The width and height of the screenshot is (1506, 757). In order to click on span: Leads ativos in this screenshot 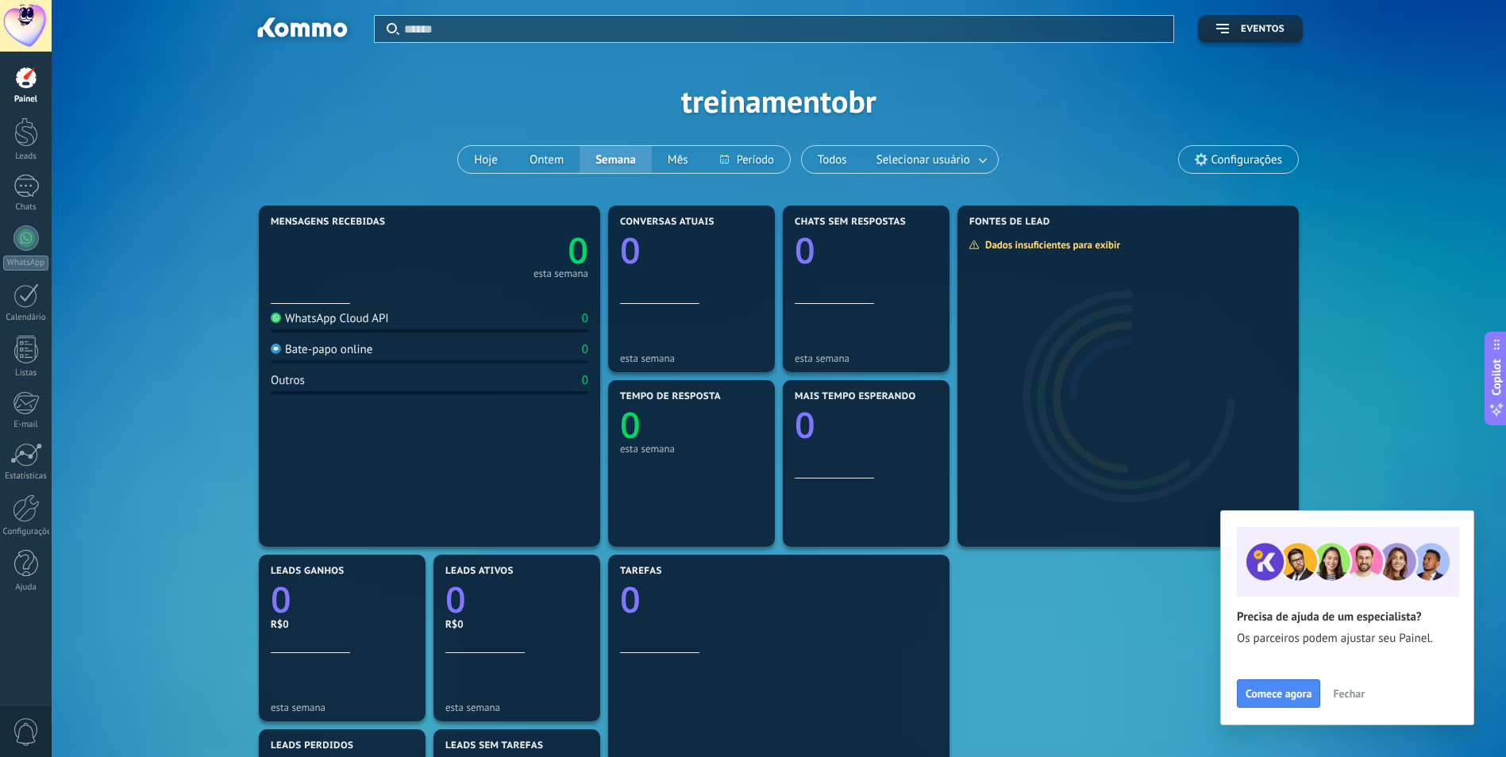, I will do `click(480, 572)`.